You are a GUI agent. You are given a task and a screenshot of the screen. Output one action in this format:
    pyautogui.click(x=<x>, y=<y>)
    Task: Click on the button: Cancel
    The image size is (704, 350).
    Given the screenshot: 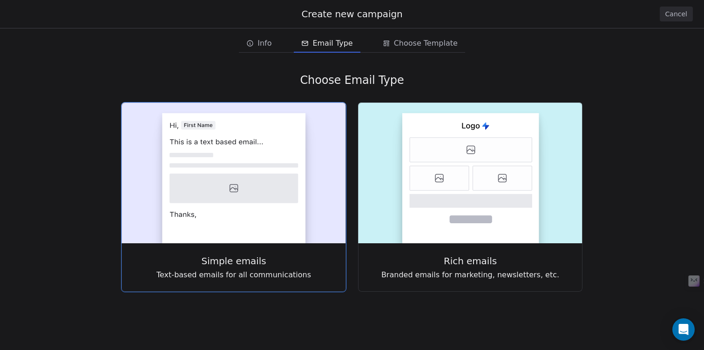 What is the action you would take?
    pyautogui.click(x=676, y=14)
    